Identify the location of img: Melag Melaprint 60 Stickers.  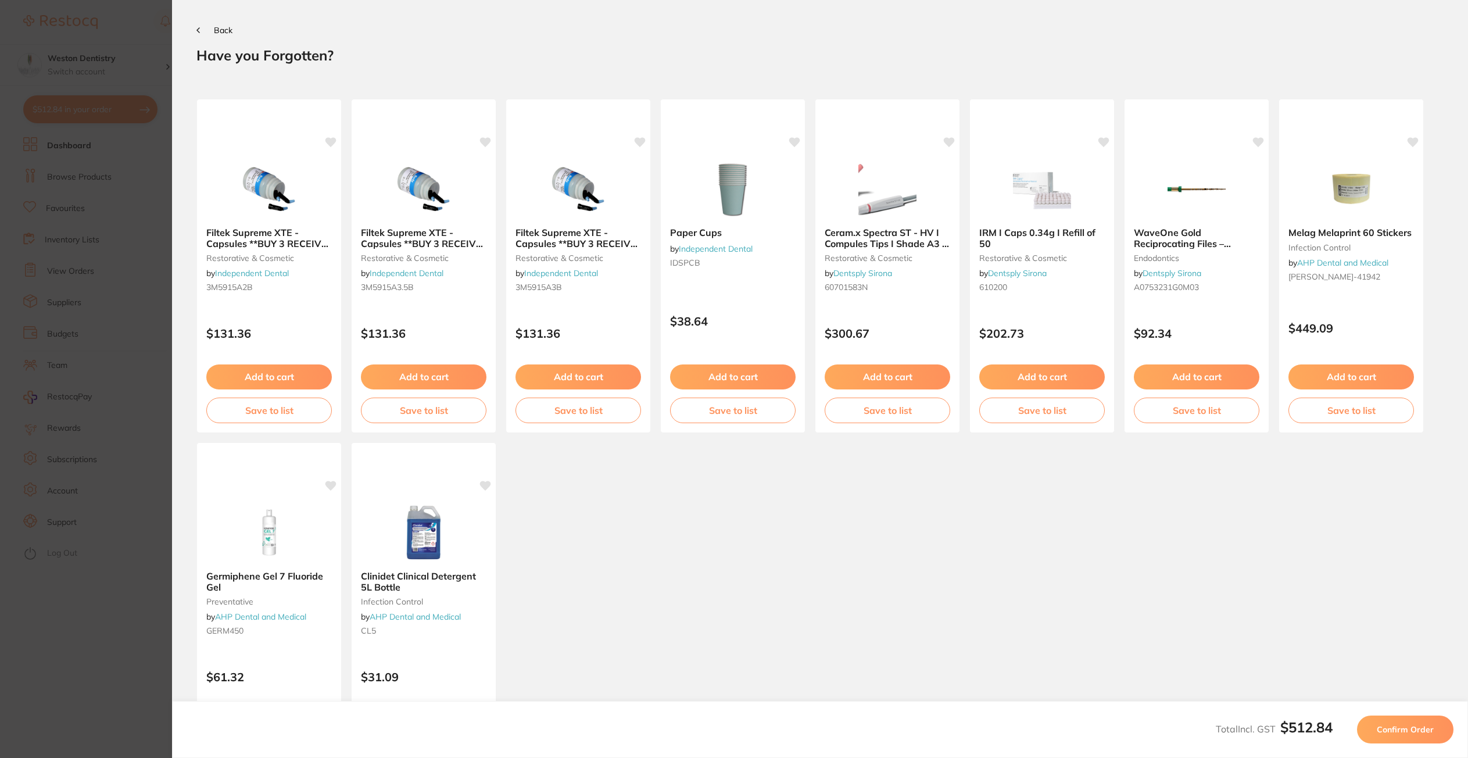
(1351, 189).